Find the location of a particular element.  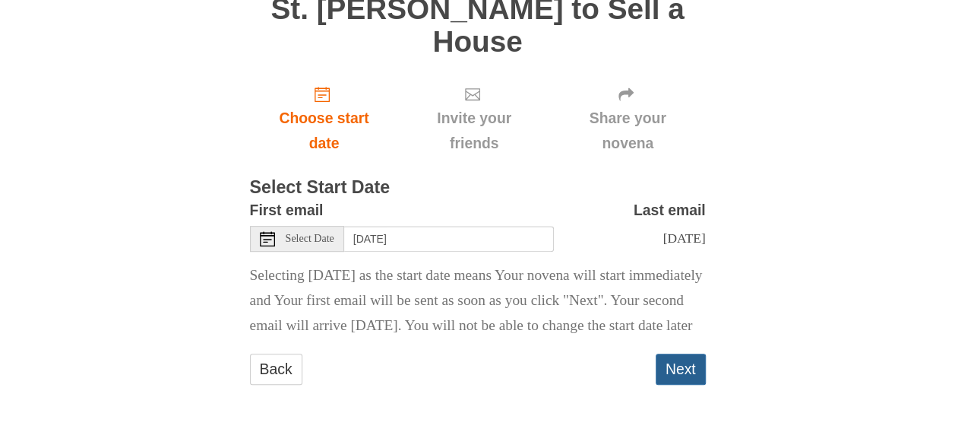

h3: Select Start Date is located at coordinates (478, 188).